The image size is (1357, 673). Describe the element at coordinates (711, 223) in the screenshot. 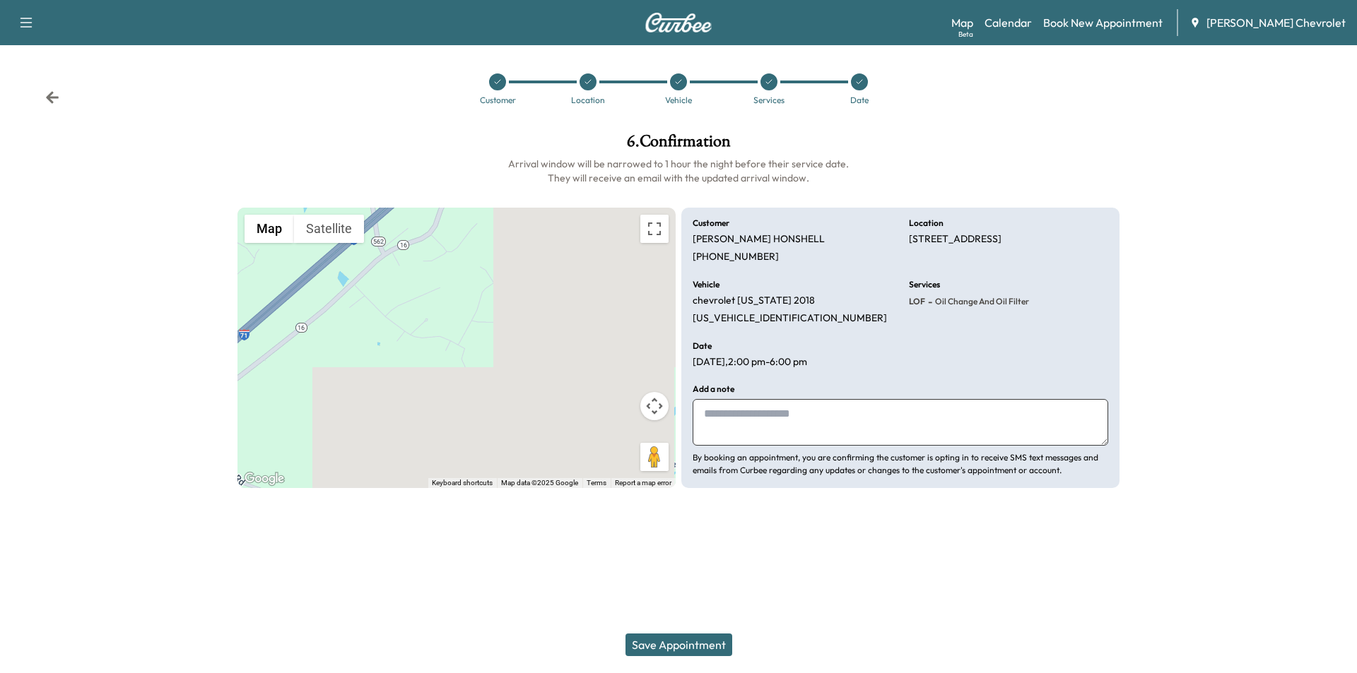

I see `h6: Customer` at that location.